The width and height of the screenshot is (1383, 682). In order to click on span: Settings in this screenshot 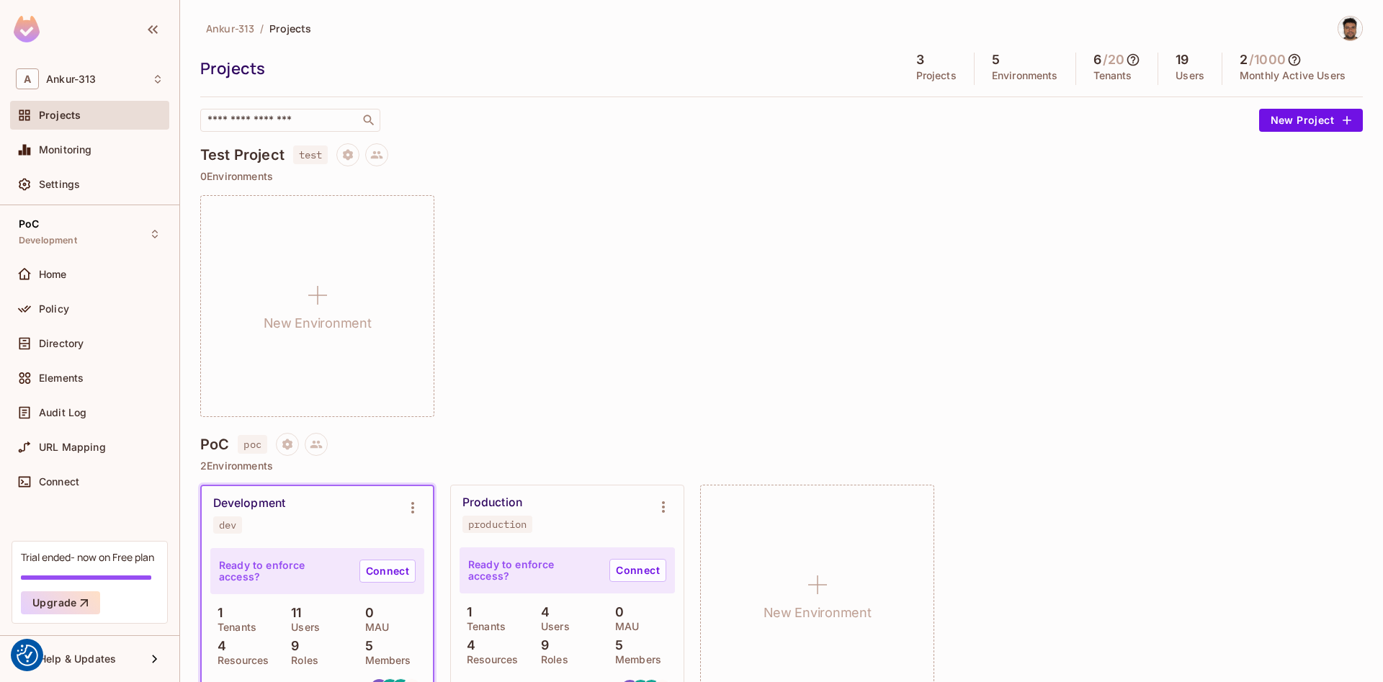, I will do `click(59, 184)`.